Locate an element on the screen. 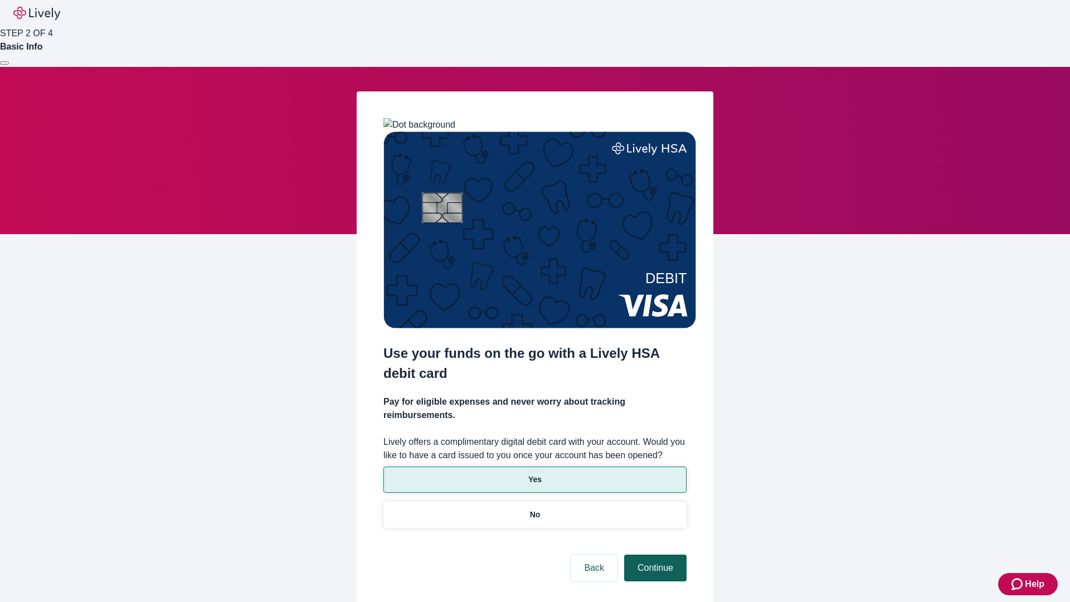 The width and height of the screenshot is (1070, 602). h2: Use your funds on the go with a Lively HSA debit card is located at coordinates (535, 363).